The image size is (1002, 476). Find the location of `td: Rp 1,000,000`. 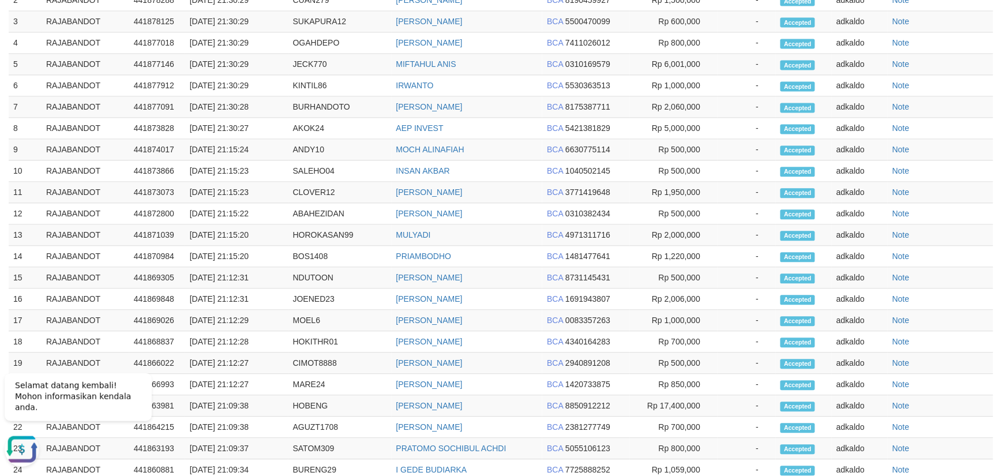

td: Rp 1,000,000 is located at coordinates (674, 85).